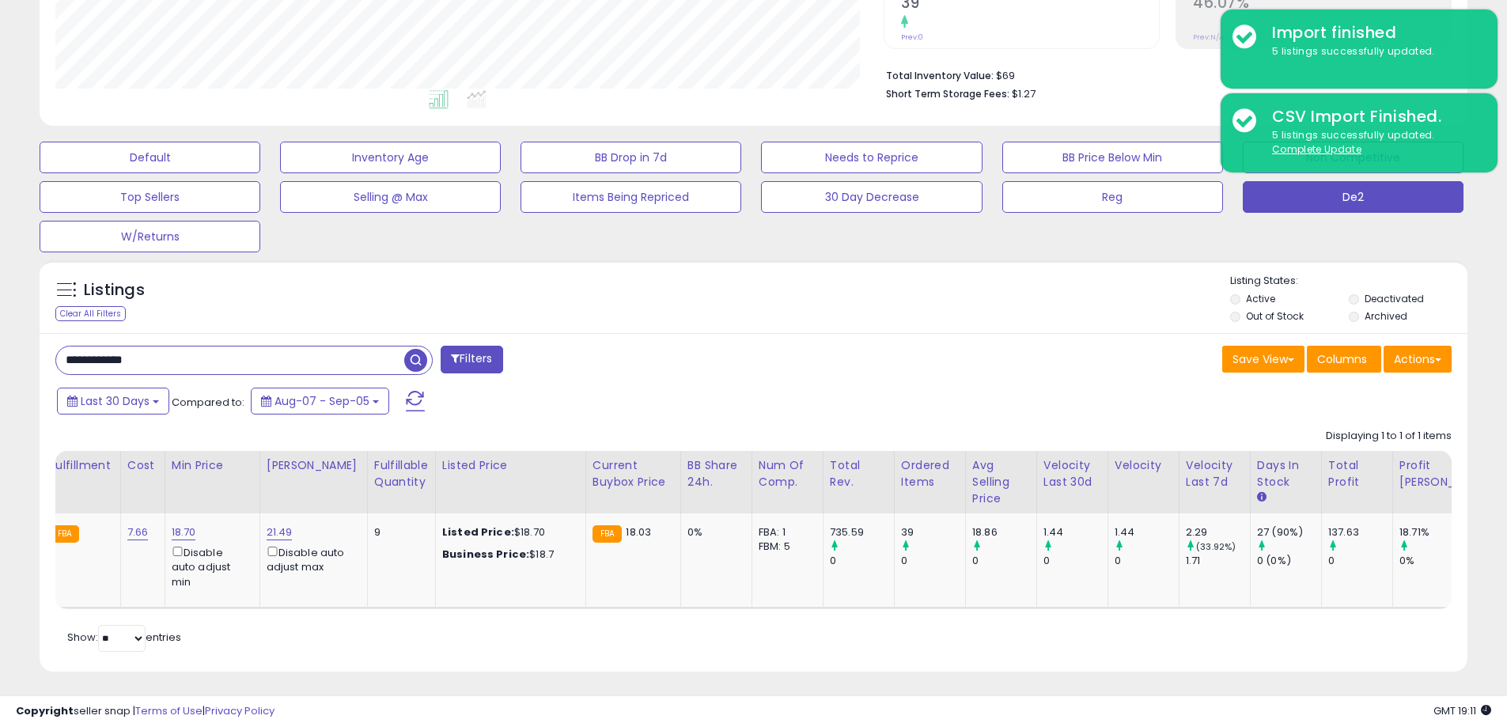  I want to click on div: Disable auto adjust max, so click(311, 558).